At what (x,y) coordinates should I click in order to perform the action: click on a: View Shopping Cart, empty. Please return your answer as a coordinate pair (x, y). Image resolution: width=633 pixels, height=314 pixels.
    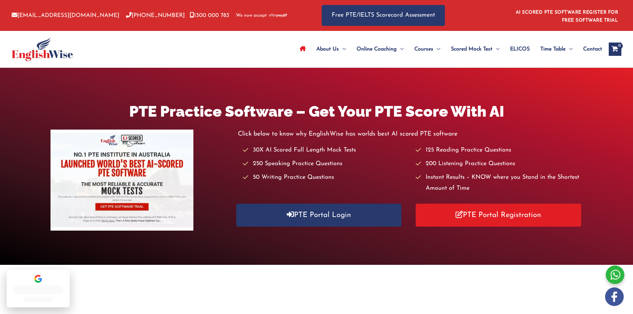
    Looking at the image, I should click on (615, 49).